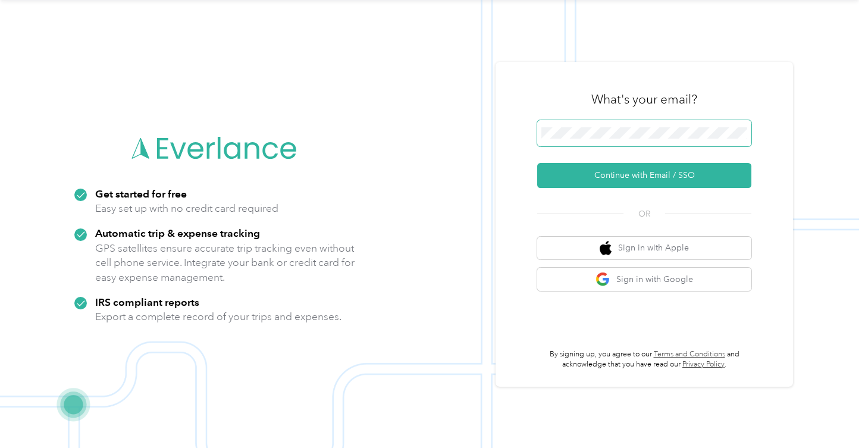 Image resolution: width=865 pixels, height=448 pixels. What do you see at coordinates (603, 279) in the screenshot?
I see `img: google logo` at bounding box center [603, 279].